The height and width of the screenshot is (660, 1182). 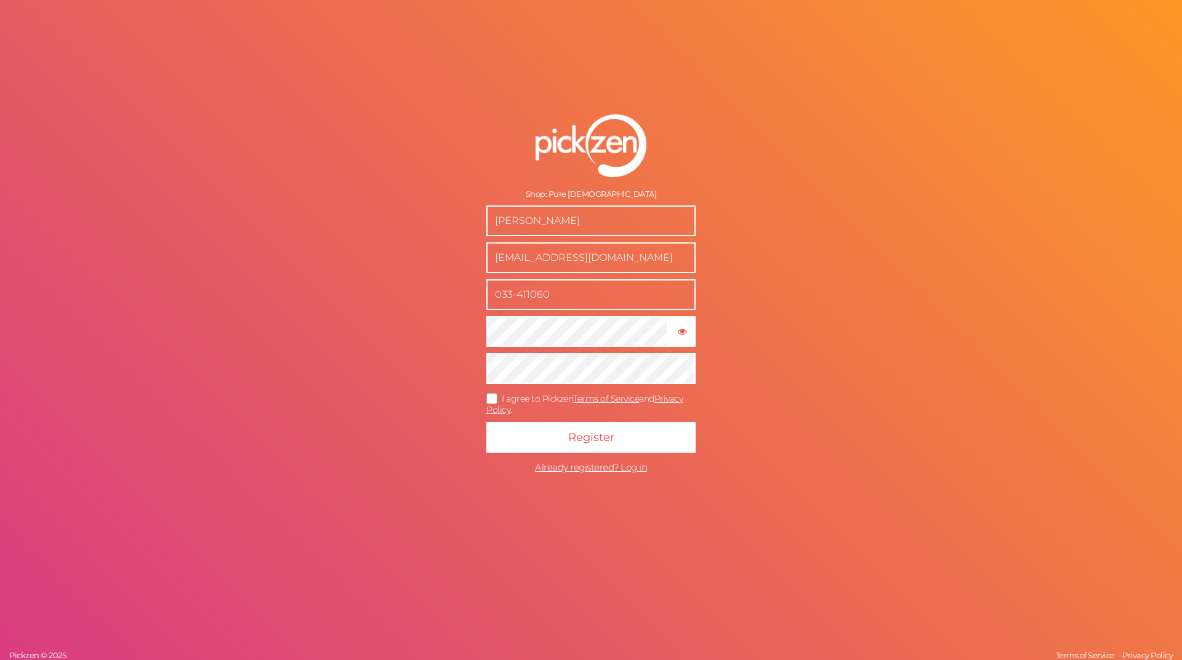 I want to click on img: pz-logo-white.png, so click(x=591, y=146).